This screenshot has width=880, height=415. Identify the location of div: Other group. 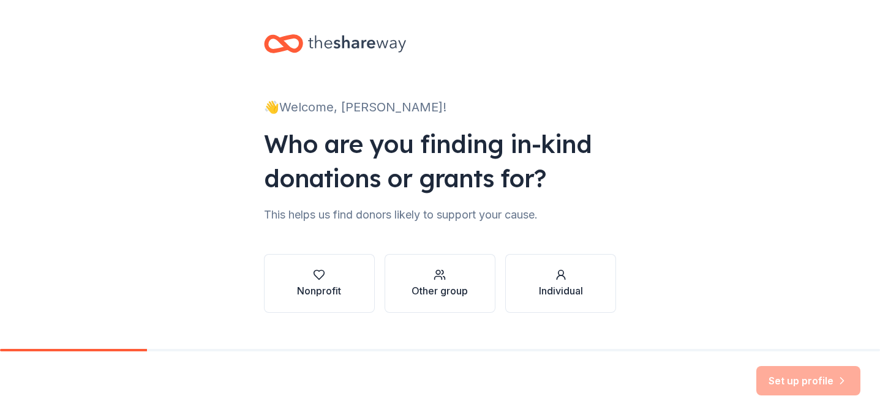
(440, 291).